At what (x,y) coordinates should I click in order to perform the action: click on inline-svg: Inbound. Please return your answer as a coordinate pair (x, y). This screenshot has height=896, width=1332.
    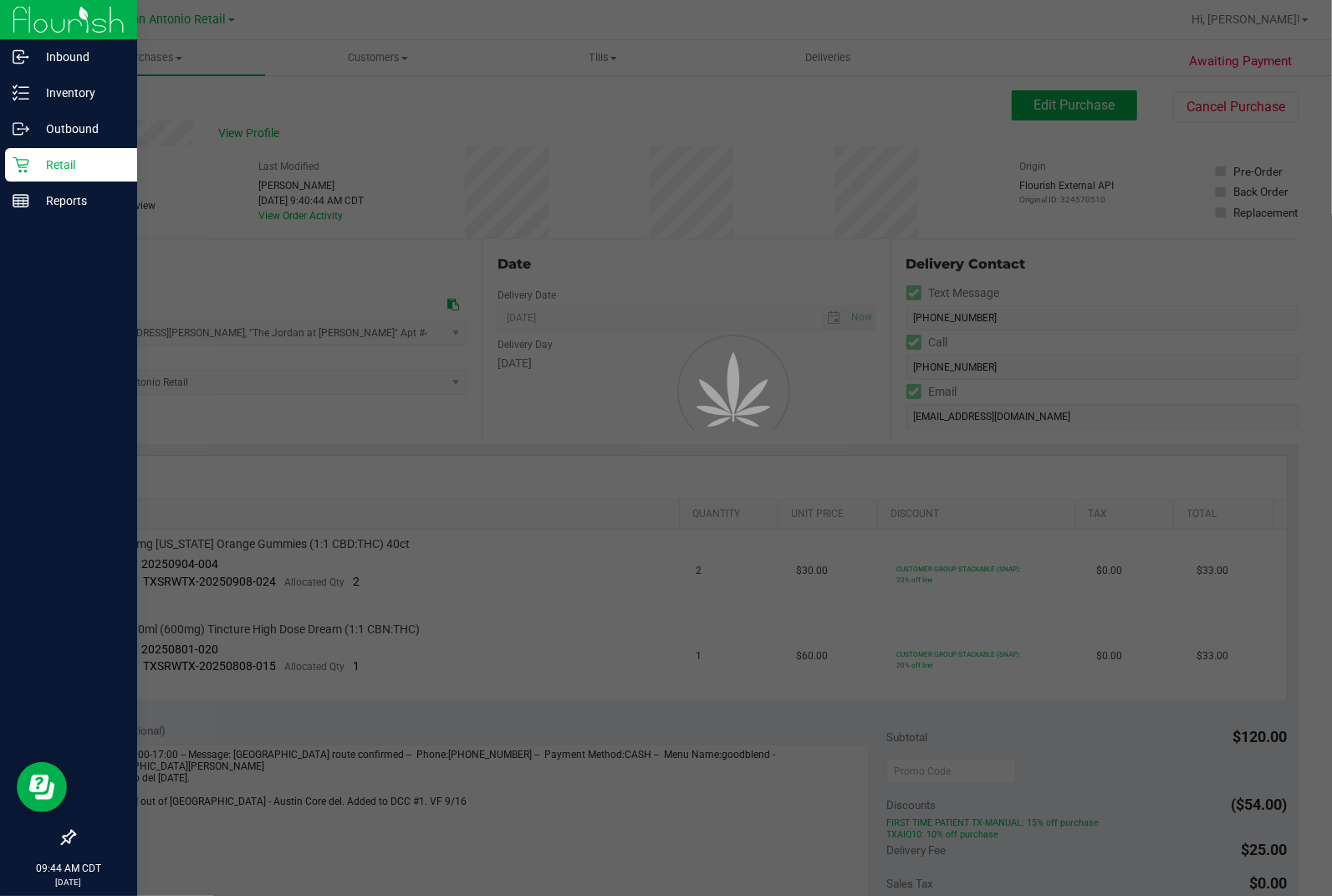
    Looking at the image, I should click on (21, 57).